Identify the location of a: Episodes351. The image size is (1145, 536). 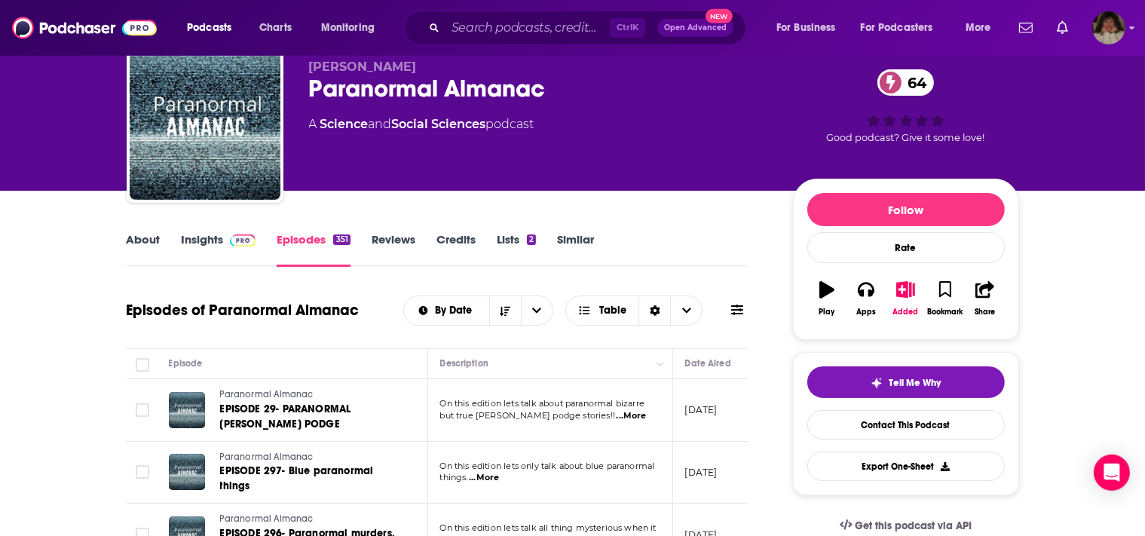
(313, 250).